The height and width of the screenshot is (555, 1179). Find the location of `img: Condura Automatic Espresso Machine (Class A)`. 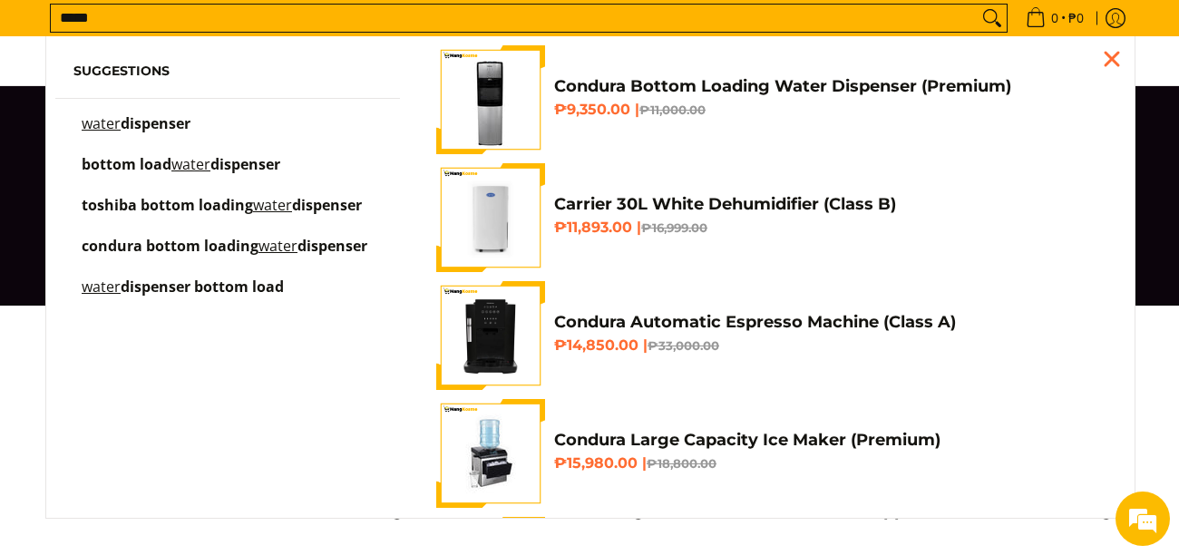

img: Condura Automatic Espresso Machine (Class A) is located at coordinates (491, 336).